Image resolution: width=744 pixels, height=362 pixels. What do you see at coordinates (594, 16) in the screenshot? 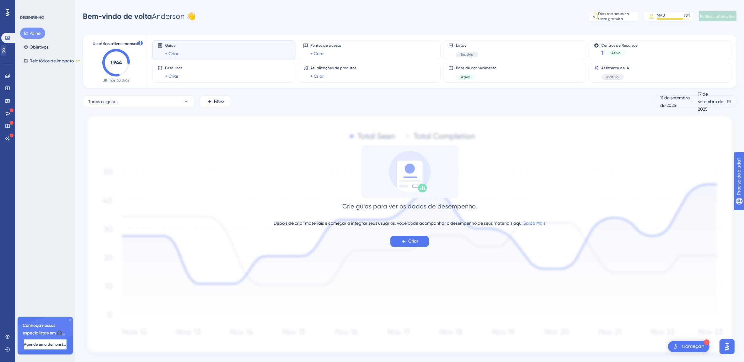
I see `div: 6` at bounding box center [594, 16].